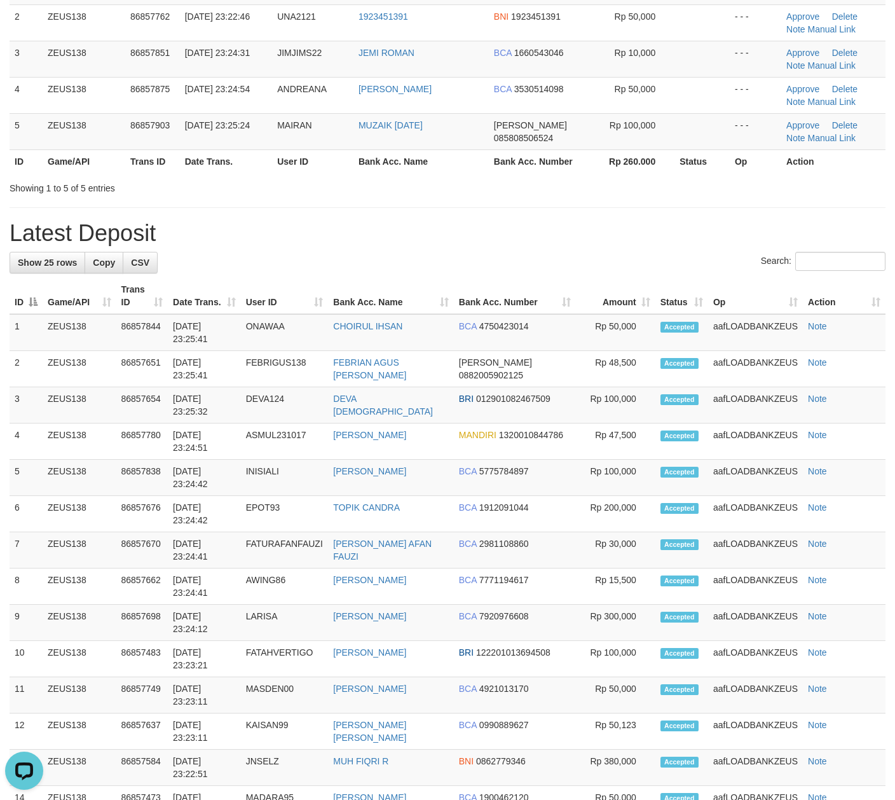 This screenshot has height=800, width=895. What do you see at coordinates (313, 161) in the screenshot?
I see `th: User ID` at bounding box center [313, 161].